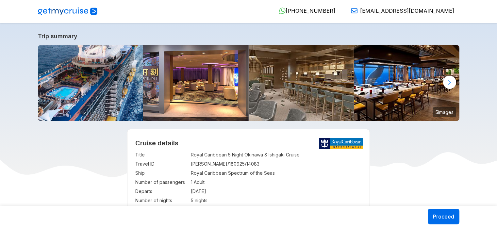  I want to click on td: Departure Port, so click(162, 210).